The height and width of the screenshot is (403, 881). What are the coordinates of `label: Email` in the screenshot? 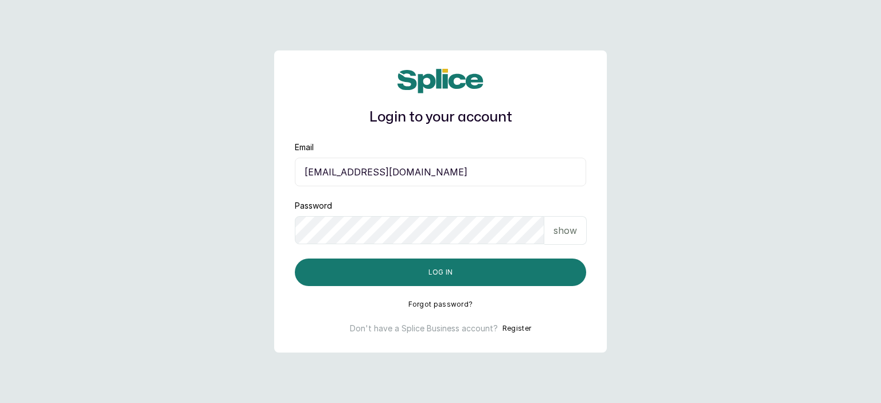 It's located at (304, 147).